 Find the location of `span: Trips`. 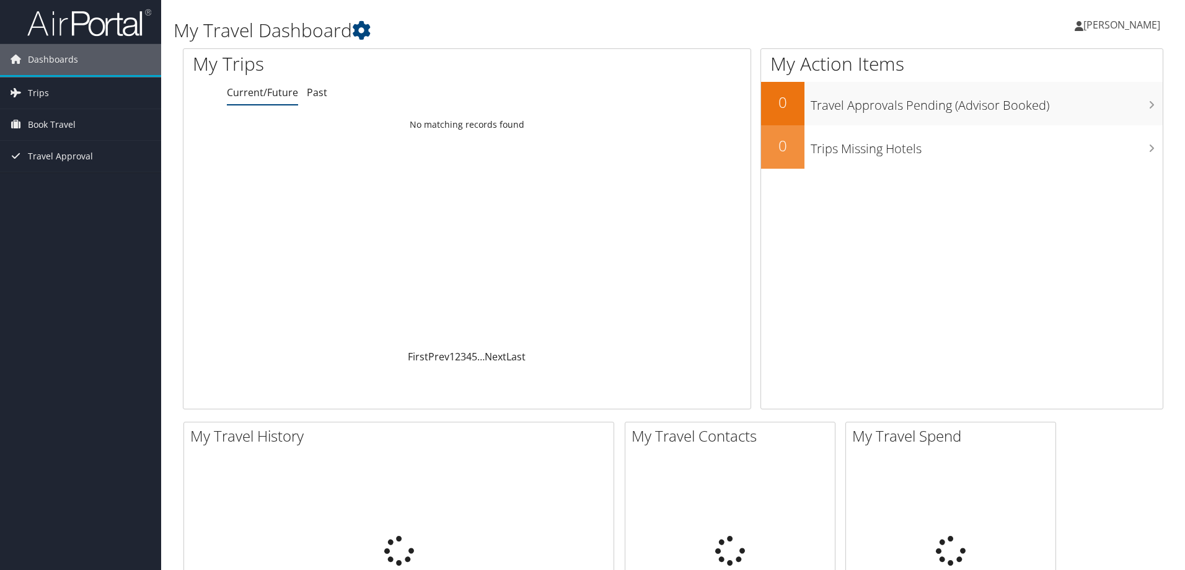

span: Trips is located at coordinates (38, 93).